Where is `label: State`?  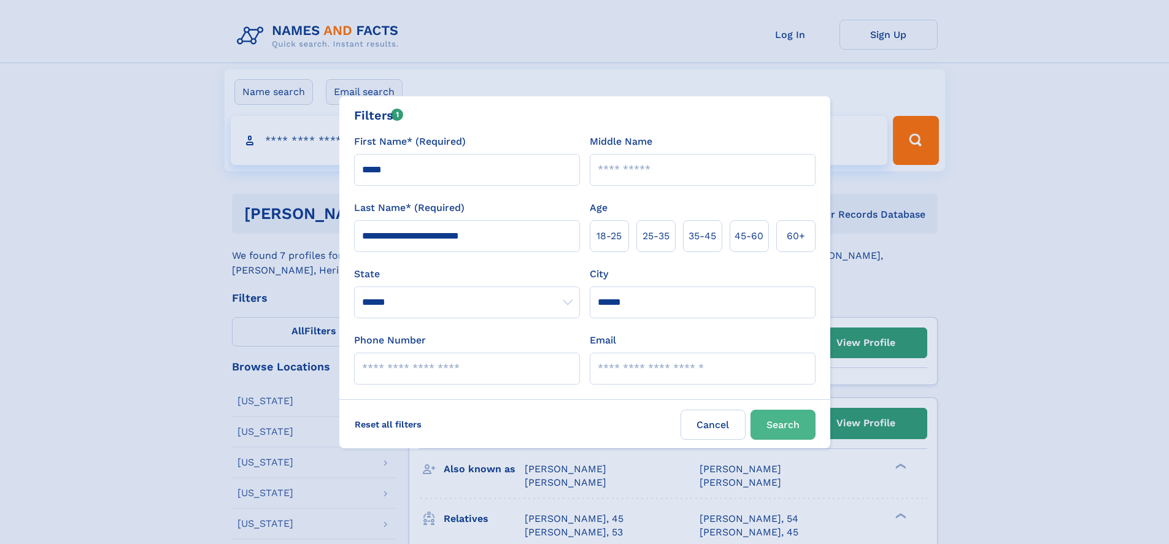
label: State is located at coordinates (467, 274).